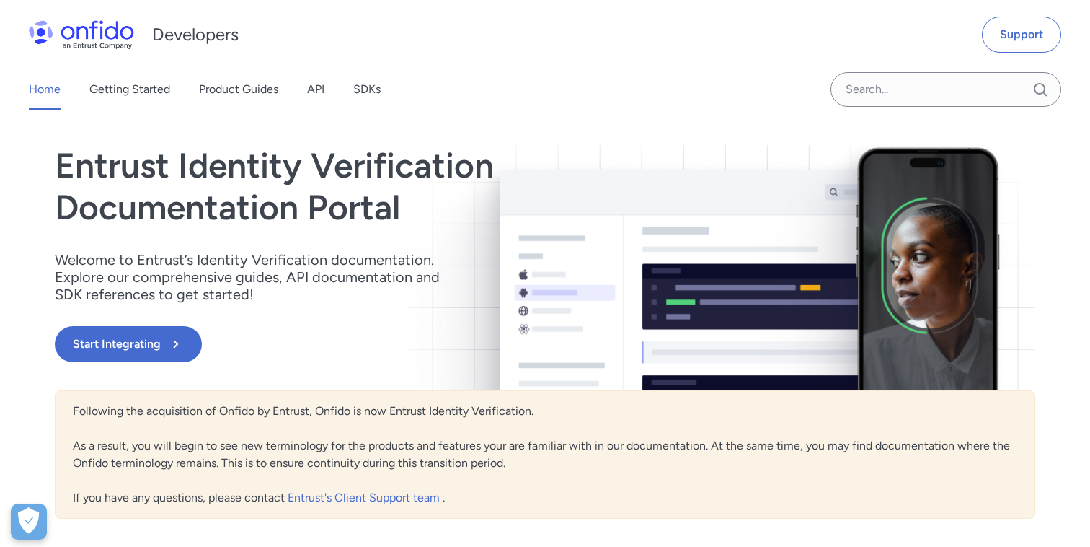 The width and height of the screenshot is (1090, 547). Describe the element at coordinates (130, 89) in the screenshot. I see `a: Getting Started` at that location.